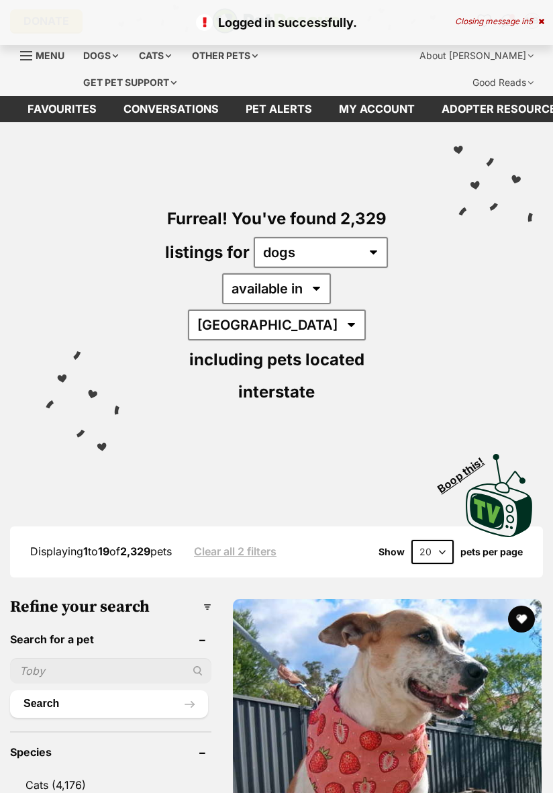 The width and height of the screenshot is (553, 793). What do you see at coordinates (279, 109) in the screenshot?
I see `a: Pet alerts` at bounding box center [279, 109].